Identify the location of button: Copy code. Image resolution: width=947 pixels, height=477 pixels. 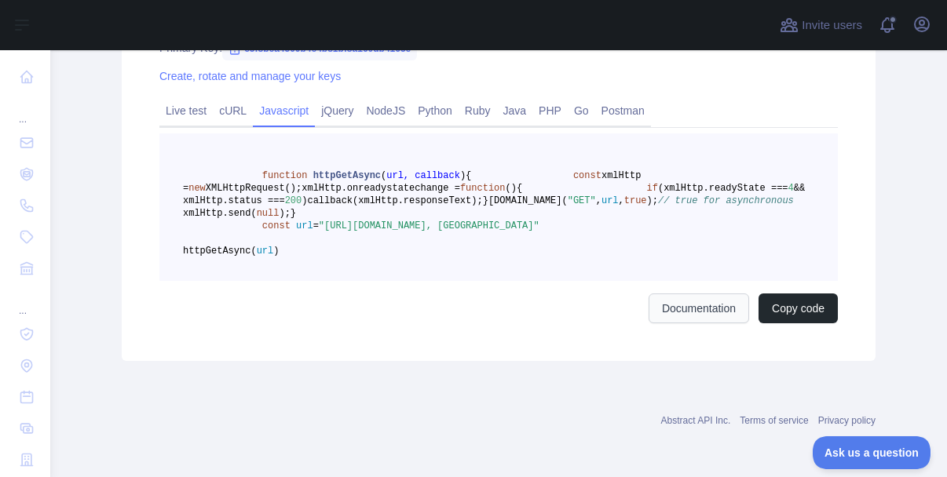
(798, 309).